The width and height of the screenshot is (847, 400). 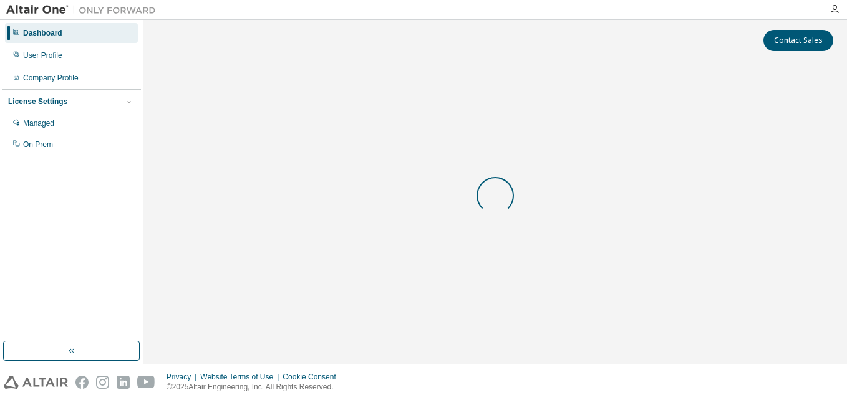 What do you see at coordinates (42, 55) in the screenshot?
I see `div: User Profile` at bounding box center [42, 55].